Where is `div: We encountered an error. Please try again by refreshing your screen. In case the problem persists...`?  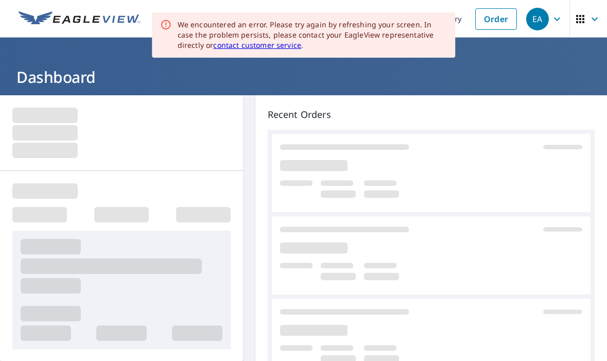 div: We encountered an error. Please try again by refreshing your screen. In case the problem persists... is located at coordinates (312, 35).